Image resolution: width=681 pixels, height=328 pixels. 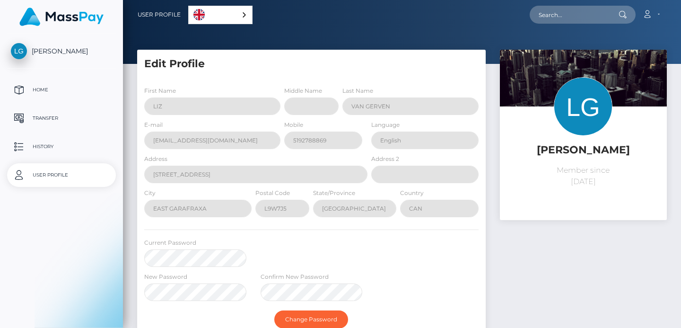 I want to click on label: E-mail, so click(x=153, y=125).